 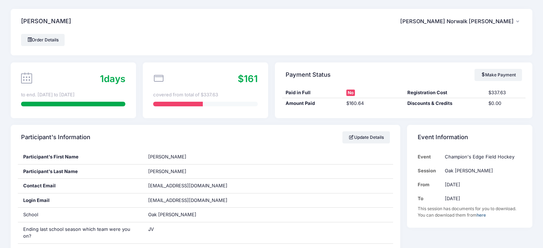 I want to click on a: Update Details, so click(x=366, y=137).